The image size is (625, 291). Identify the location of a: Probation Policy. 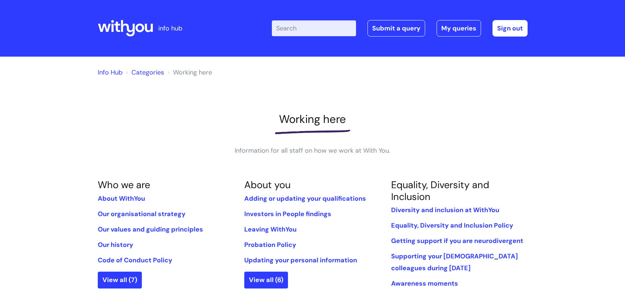
(270, 244).